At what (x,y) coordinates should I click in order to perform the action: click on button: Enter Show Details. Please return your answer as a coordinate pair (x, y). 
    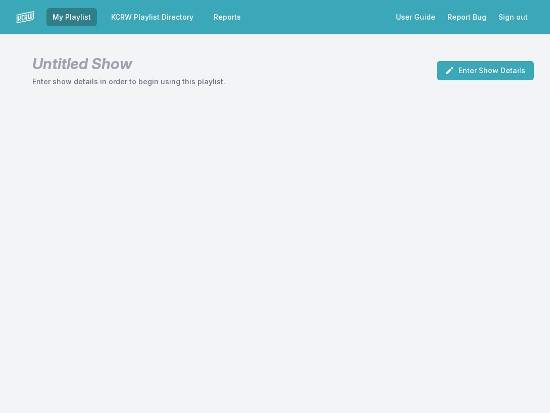
    Looking at the image, I should click on (485, 71).